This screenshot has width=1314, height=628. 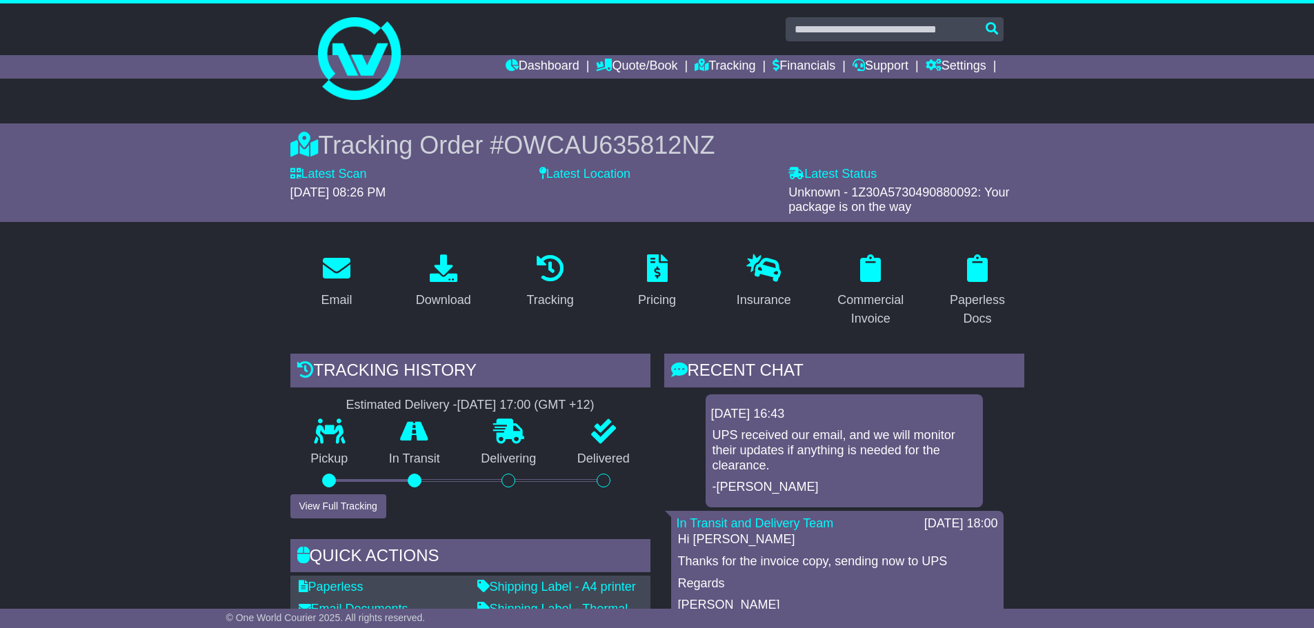 I want to click on a: Settings, so click(x=956, y=67).